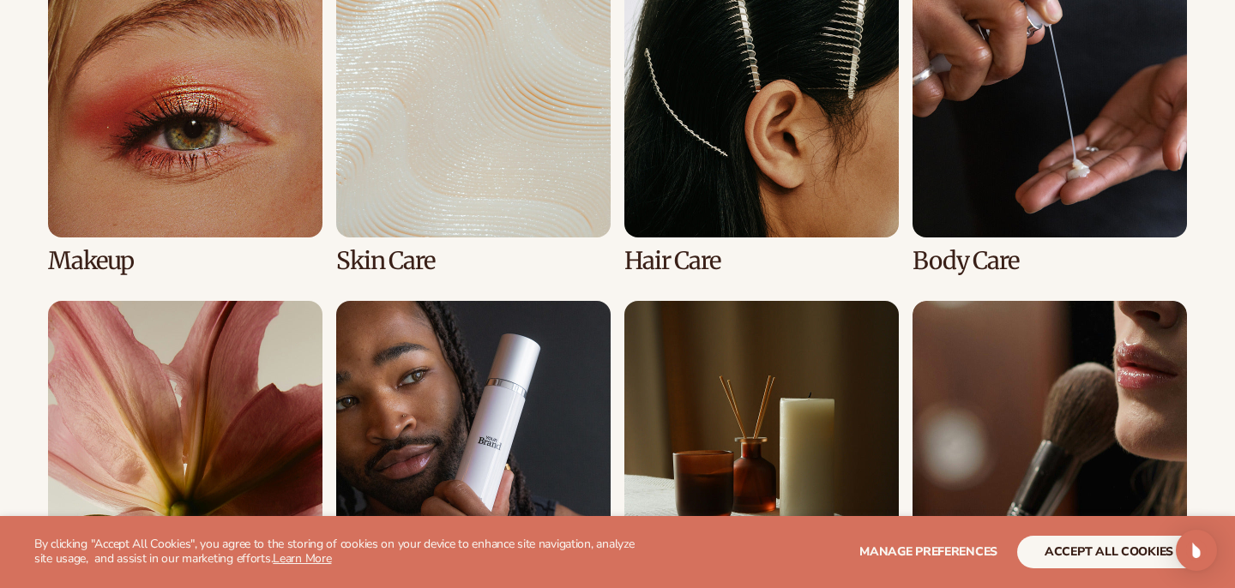  Describe the element at coordinates (1050, 261) in the screenshot. I see `h3: Body Care` at that location.